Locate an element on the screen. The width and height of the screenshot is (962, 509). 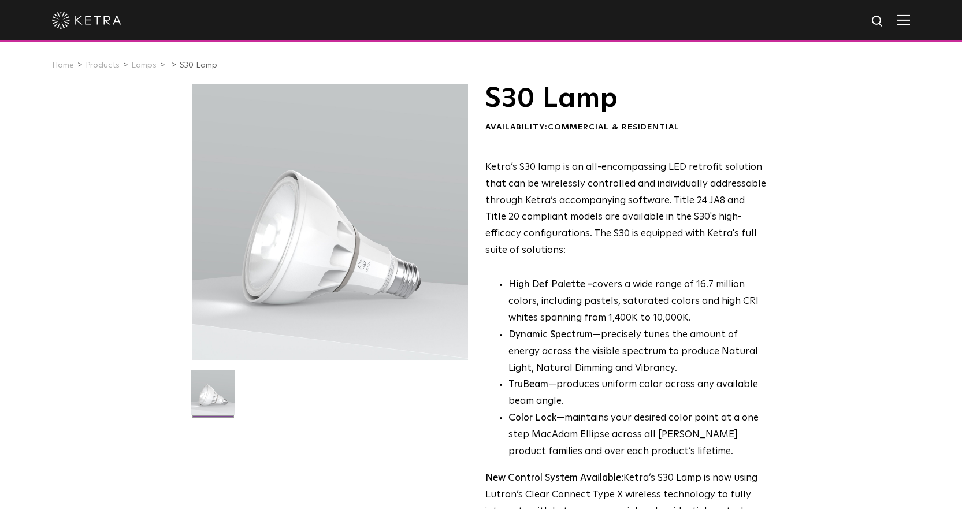
li: —precisely tunes the amount of energy across the visible spectrum to produce Natural Light, Natur... is located at coordinates (637, 352).